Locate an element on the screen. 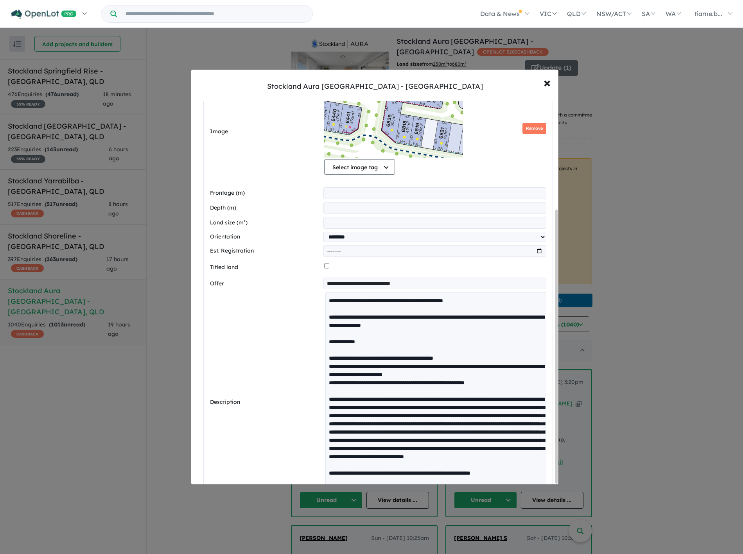 The height and width of the screenshot is (554, 743). span: tiarne.b... is located at coordinates (709, 14).